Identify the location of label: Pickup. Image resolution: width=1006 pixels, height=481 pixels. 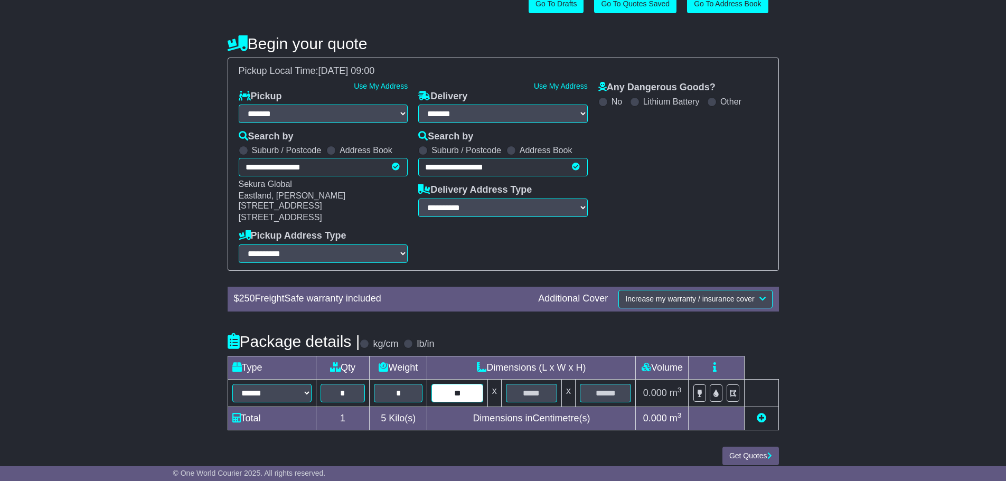
(260, 97).